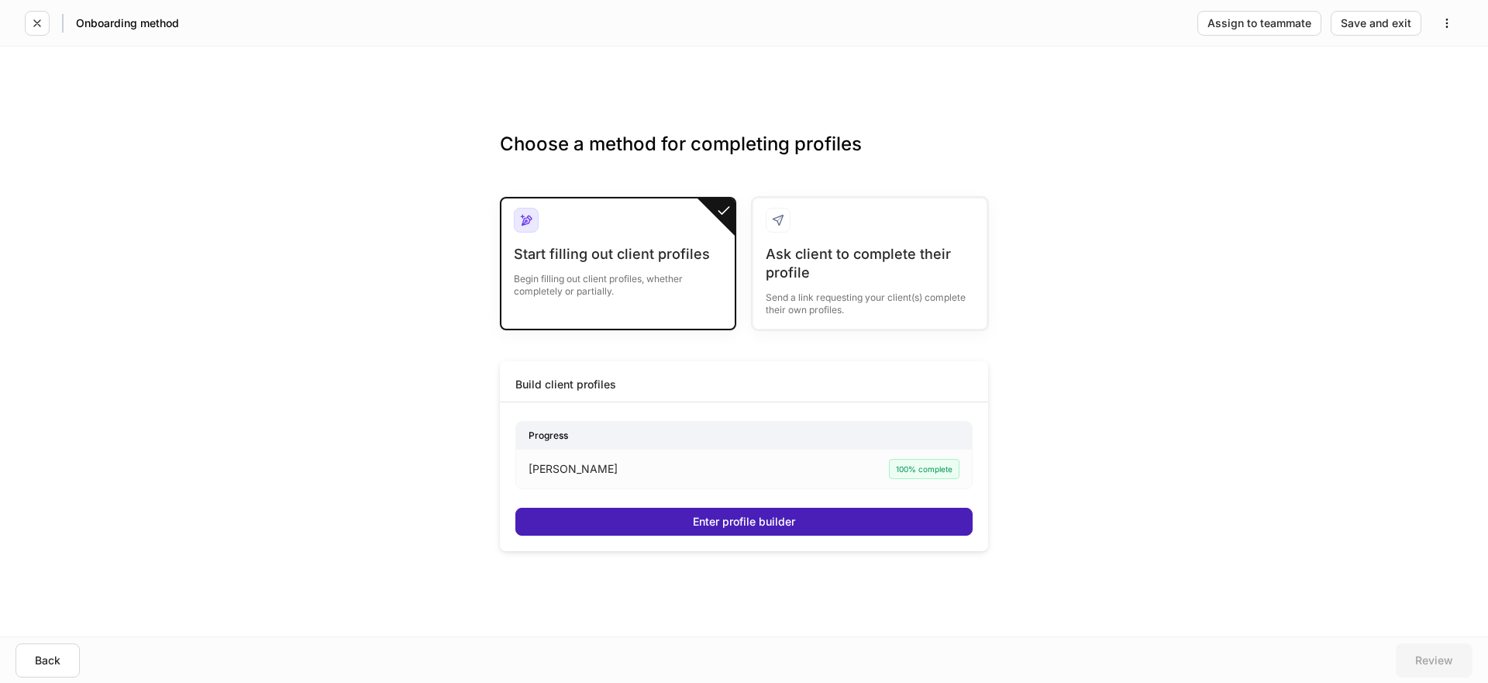 Image resolution: width=1488 pixels, height=683 pixels. What do you see at coordinates (924, 469) in the screenshot?
I see `div: 100% complete` at bounding box center [924, 469].